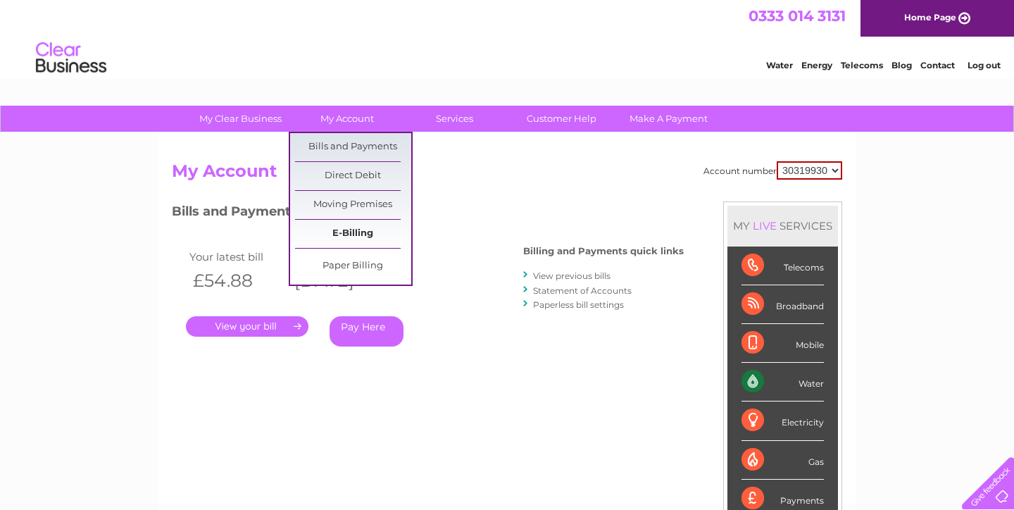  Describe the element at coordinates (240, 118) in the screenshot. I see `a: My Clear Business` at that location.